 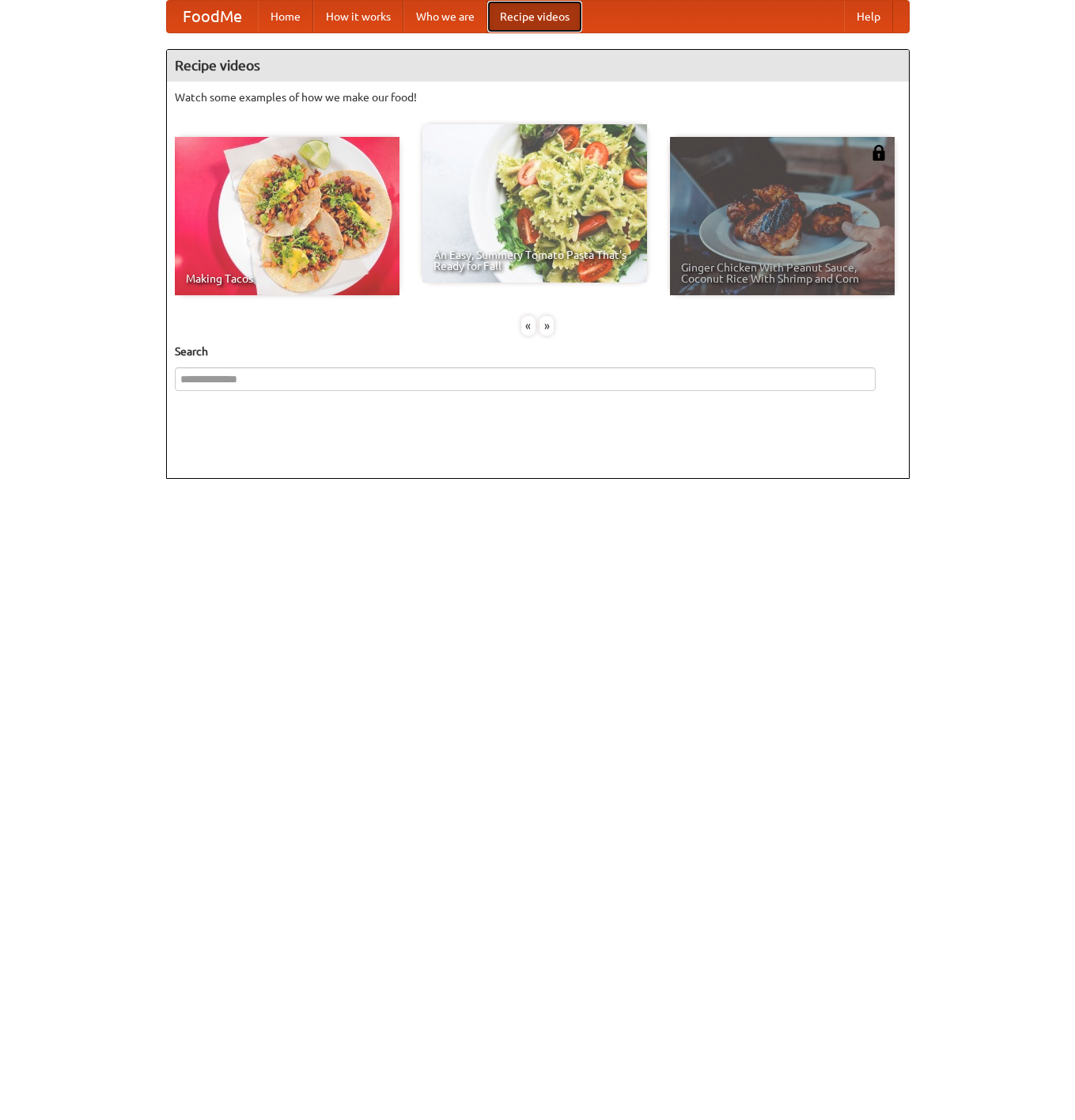 I want to click on span: Making Tacos, so click(x=287, y=278).